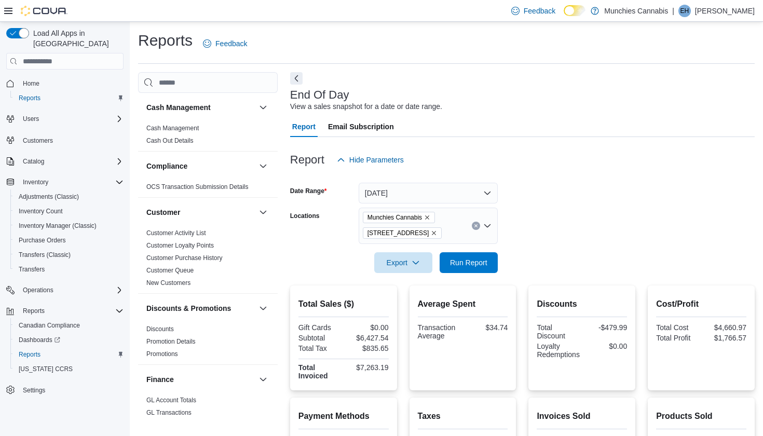 This screenshot has height=436, width=763. What do you see at coordinates (320, 348) in the screenshot?
I see `div: Total Tax` at bounding box center [320, 348].